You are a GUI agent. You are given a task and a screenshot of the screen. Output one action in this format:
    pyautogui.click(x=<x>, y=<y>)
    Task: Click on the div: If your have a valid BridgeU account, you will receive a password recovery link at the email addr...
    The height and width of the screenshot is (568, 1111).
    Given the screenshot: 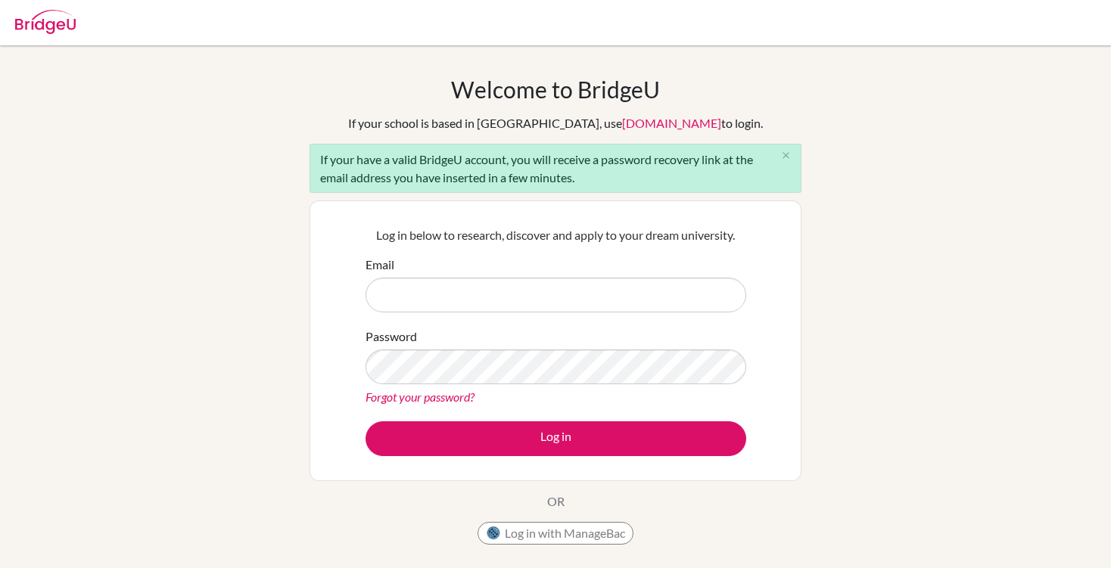 What is the action you would take?
    pyautogui.click(x=555, y=168)
    